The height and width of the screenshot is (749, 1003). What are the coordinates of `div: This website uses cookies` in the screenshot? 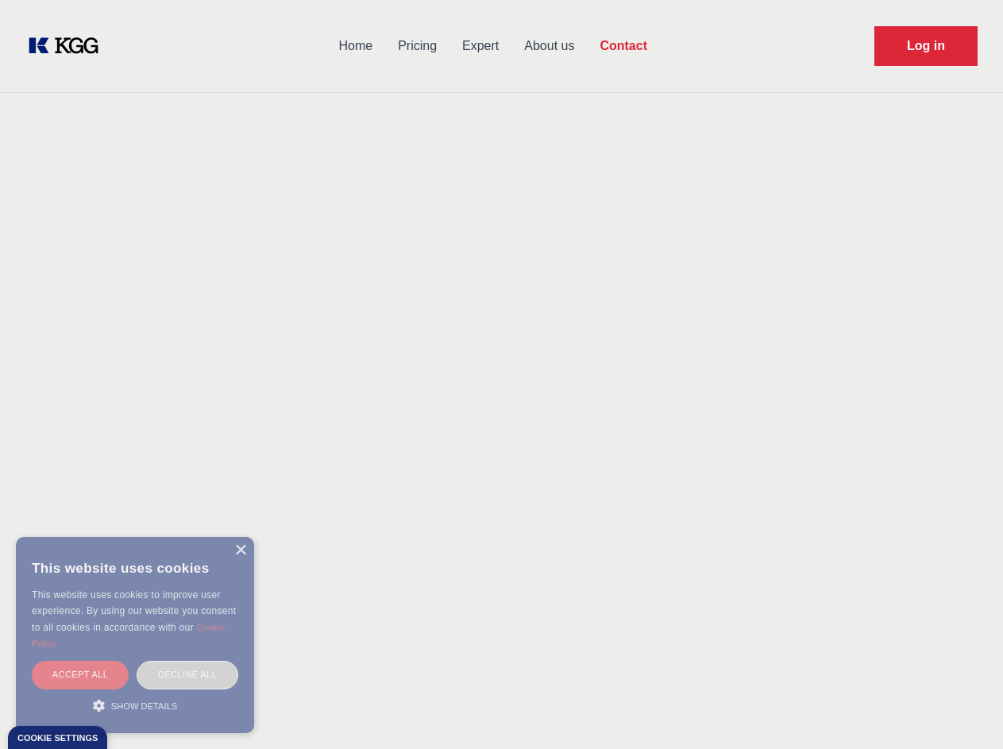 It's located at (135, 568).